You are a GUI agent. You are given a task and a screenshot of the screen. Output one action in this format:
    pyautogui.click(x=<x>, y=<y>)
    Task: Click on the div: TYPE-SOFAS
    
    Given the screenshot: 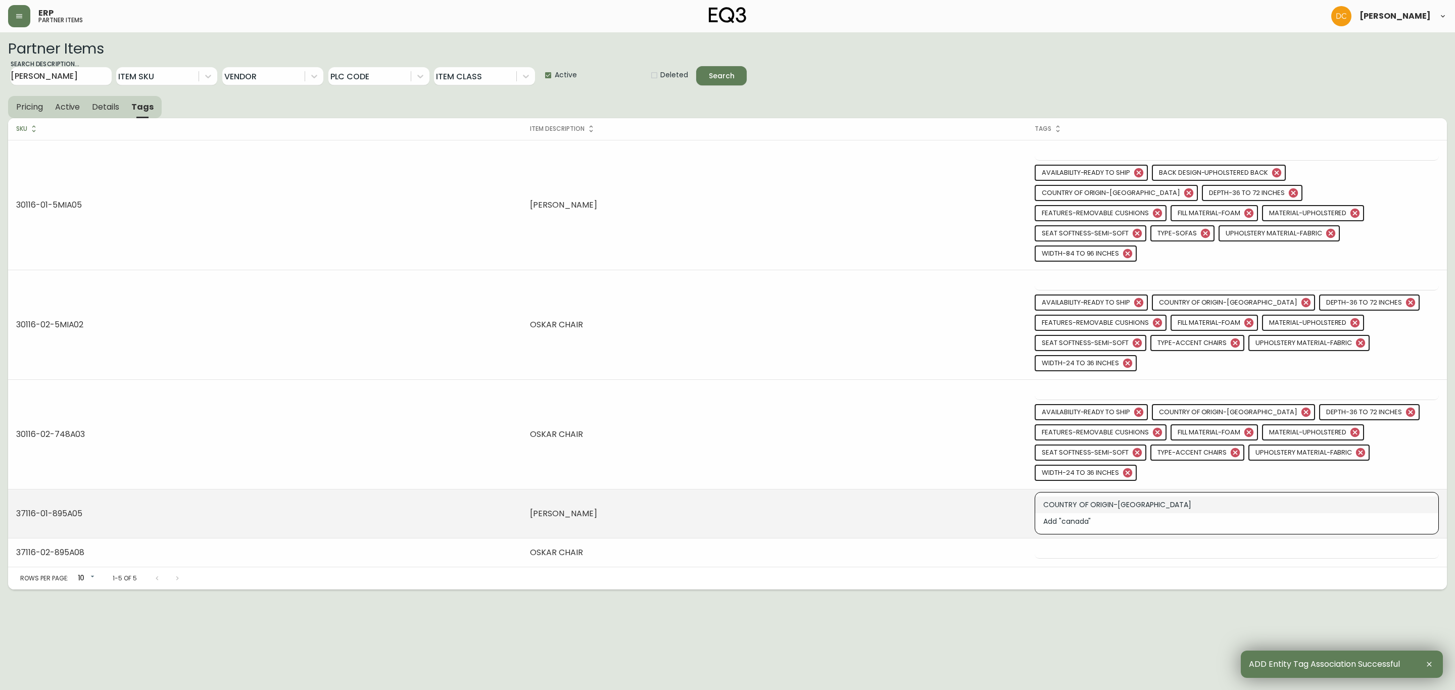 What is the action you would take?
    pyautogui.click(x=1182, y=233)
    